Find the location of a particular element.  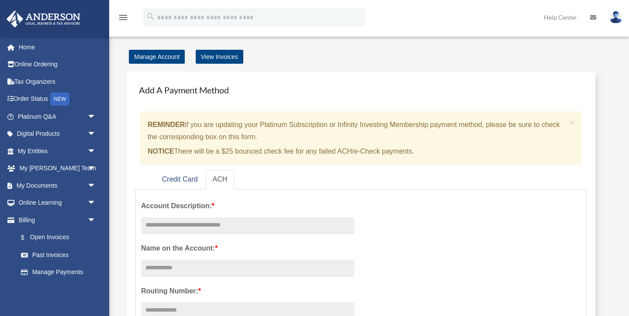

a: My Documentsarrow_drop_down is located at coordinates (58, 186).